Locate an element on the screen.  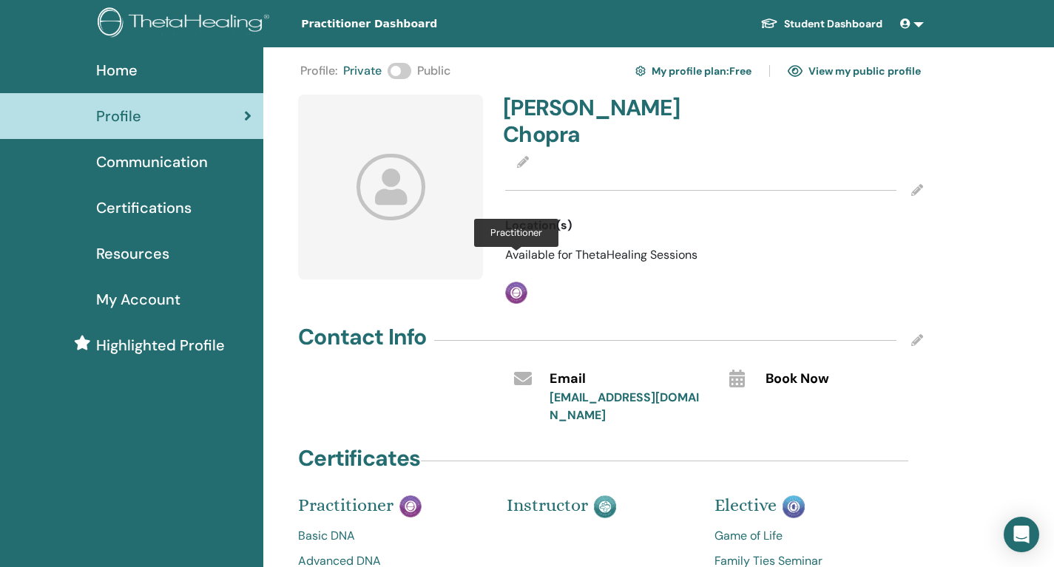
span: My Account is located at coordinates (138, 299).